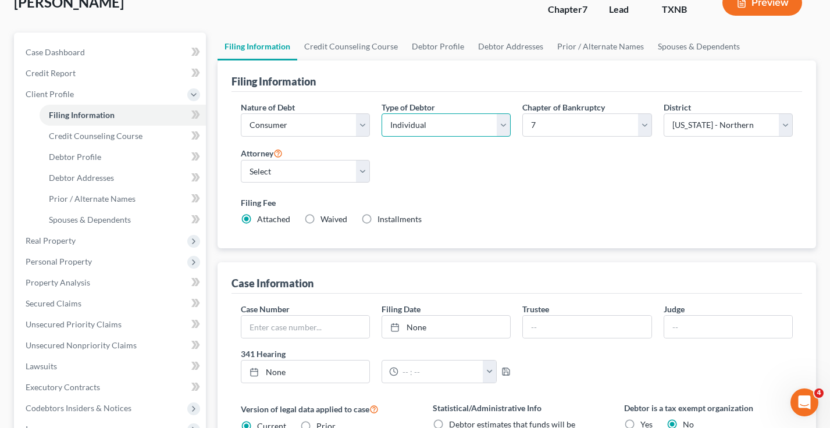 Image resolution: width=830 pixels, height=428 pixels. What do you see at coordinates (111, 304) in the screenshot?
I see `a: Secured Claims` at bounding box center [111, 304].